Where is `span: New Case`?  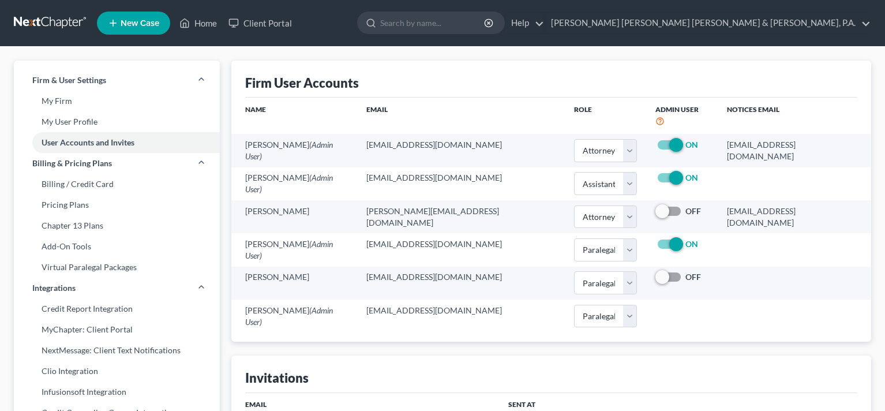 span: New Case is located at coordinates (140, 23).